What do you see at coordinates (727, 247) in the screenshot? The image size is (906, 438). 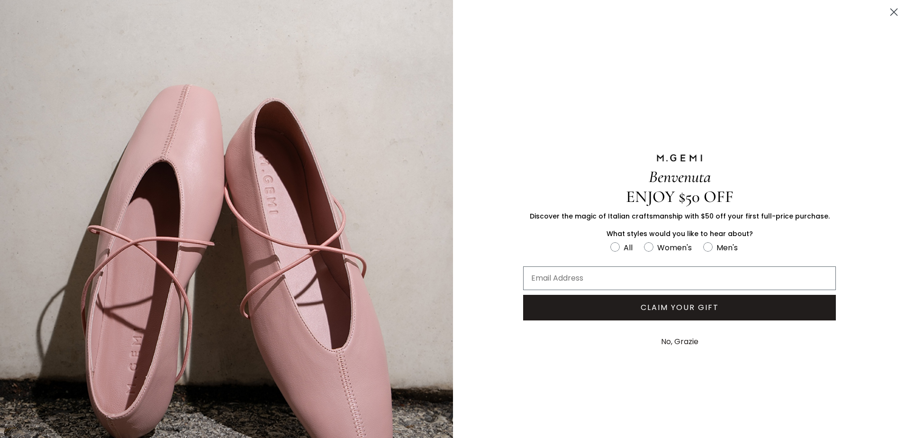 I see `div: Men's` at bounding box center [727, 247].